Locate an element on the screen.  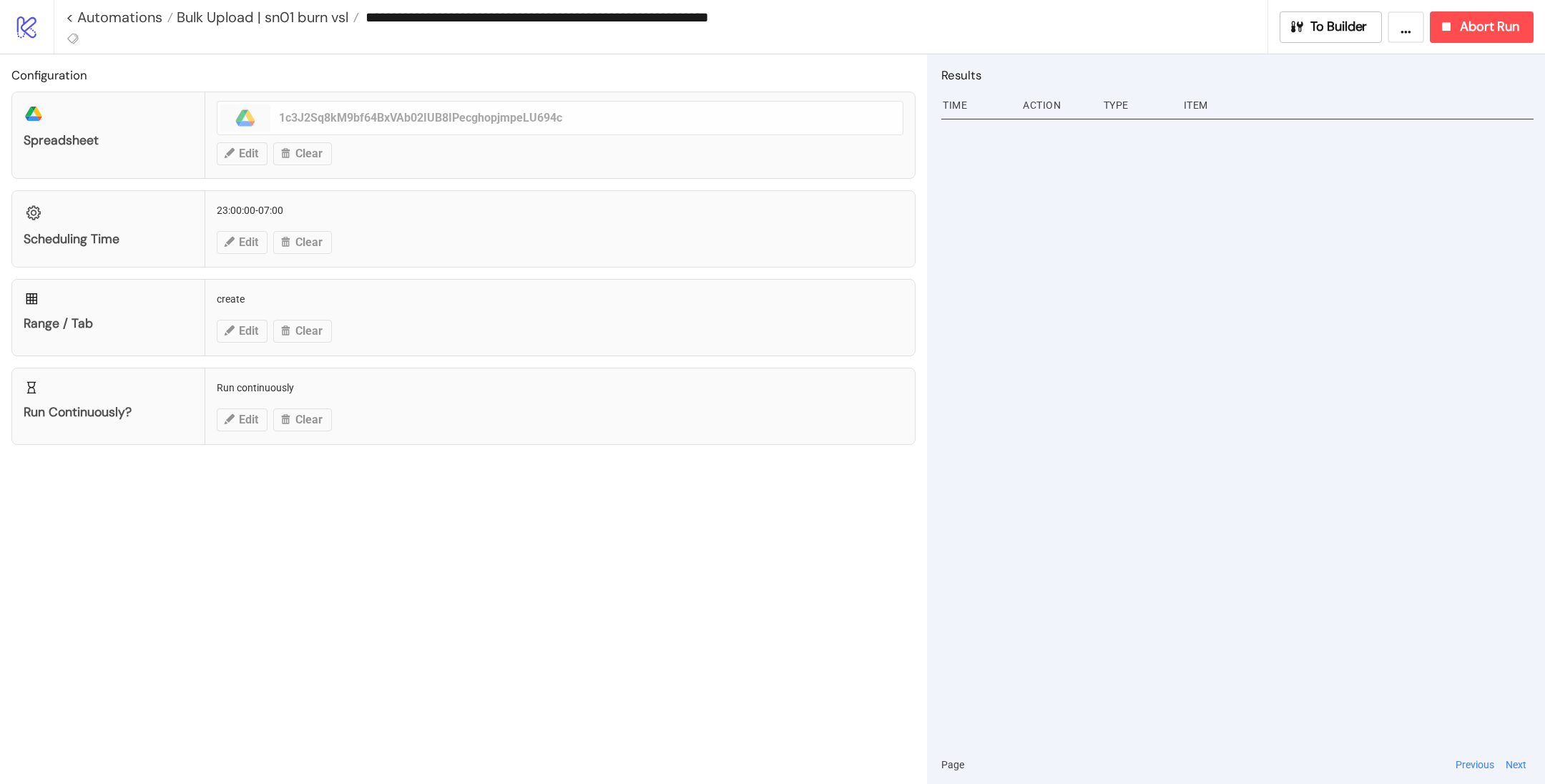
h2: Results is located at coordinates (1238, 75).